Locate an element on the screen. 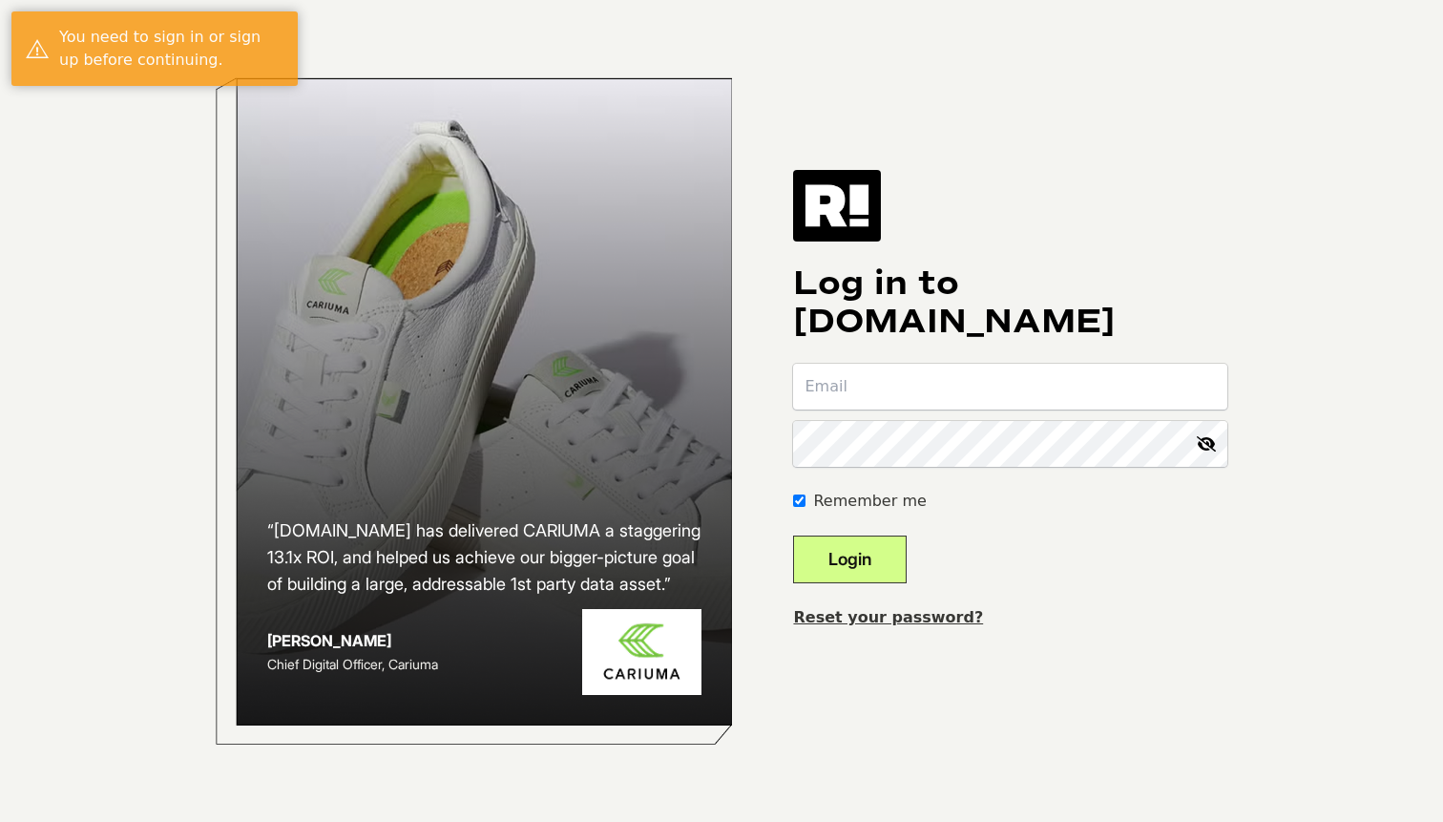  input: Email is located at coordinates (1010, 387).